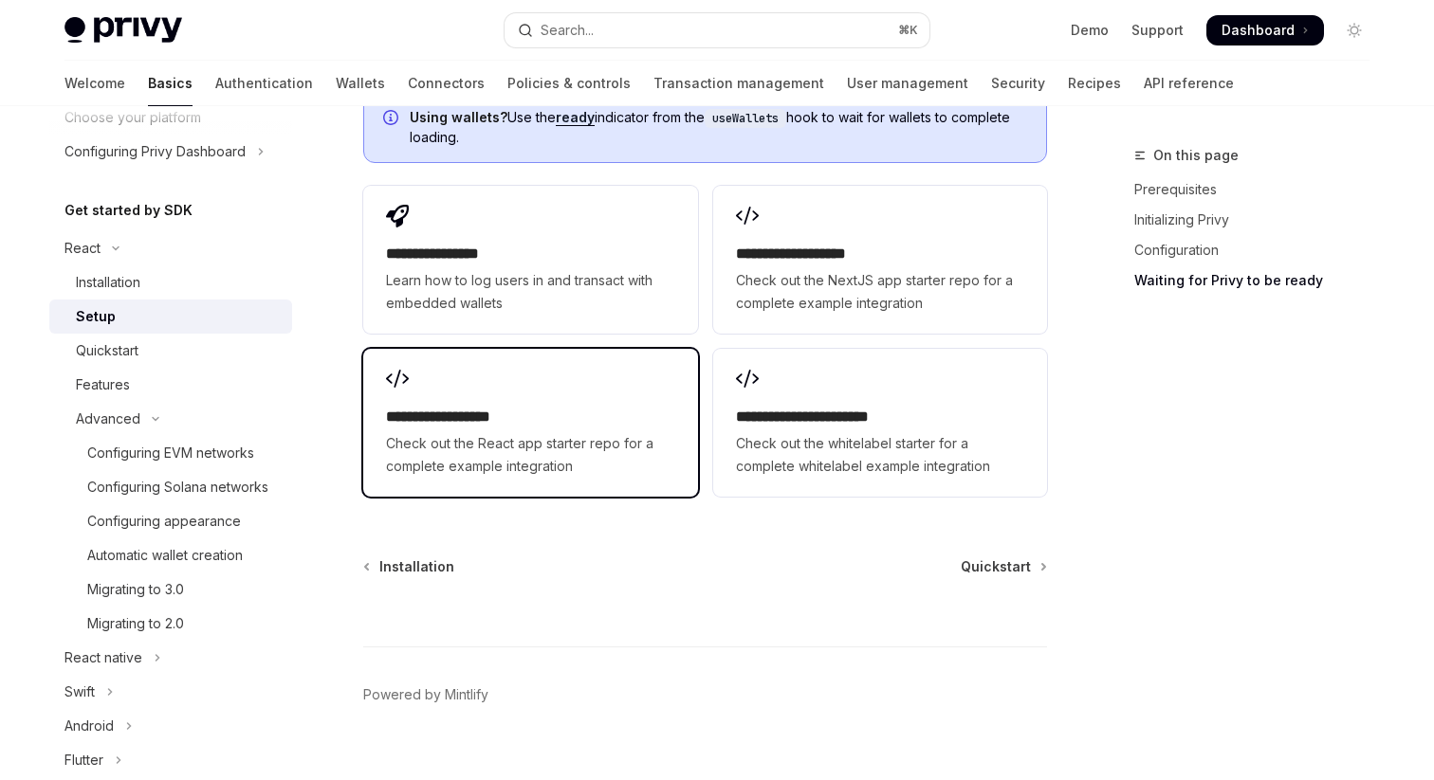  I want to click on a: ready, so click(575, 118).